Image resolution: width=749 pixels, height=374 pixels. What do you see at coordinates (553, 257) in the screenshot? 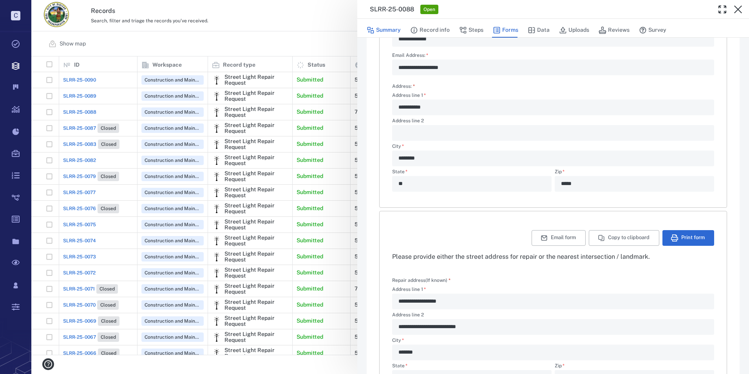
I see `div: Please provide either the street address for repair or the nearest intersection / landmark.` at bounding box center [553, 257].